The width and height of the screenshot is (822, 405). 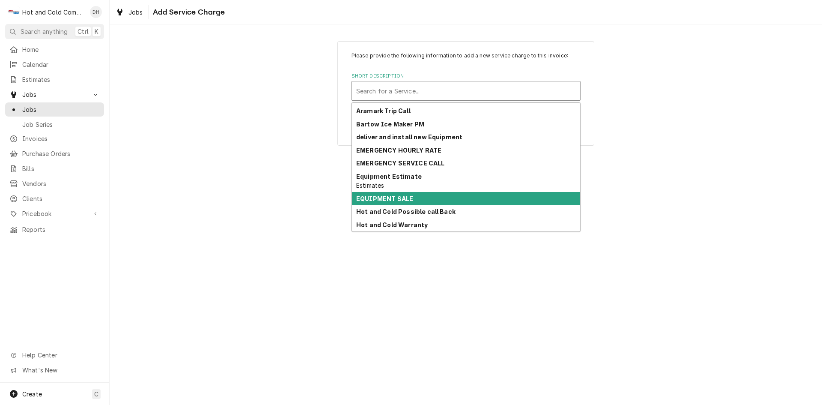 What do you see at coordinates (54, 183) in the screenshot?
I see `a: Vendors` at bounding box center [54, 183].